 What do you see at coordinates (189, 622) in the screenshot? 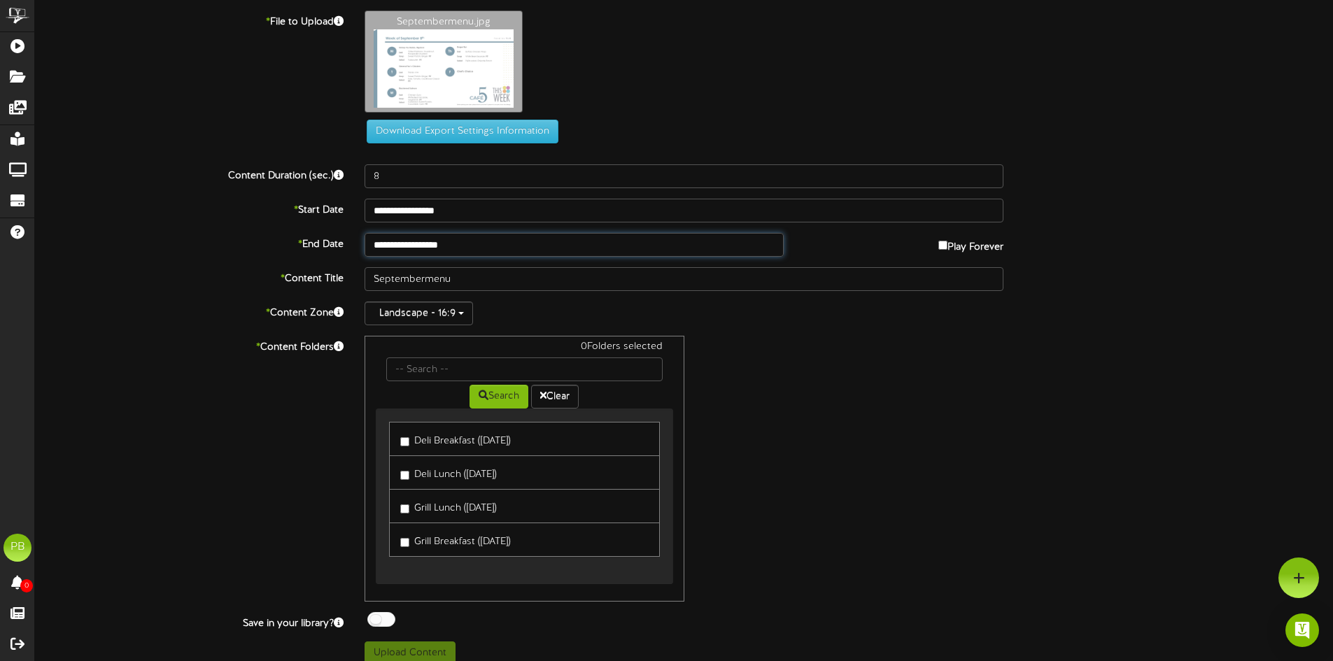
I see `label: Save in your library?` at bounding box center [189, 622].